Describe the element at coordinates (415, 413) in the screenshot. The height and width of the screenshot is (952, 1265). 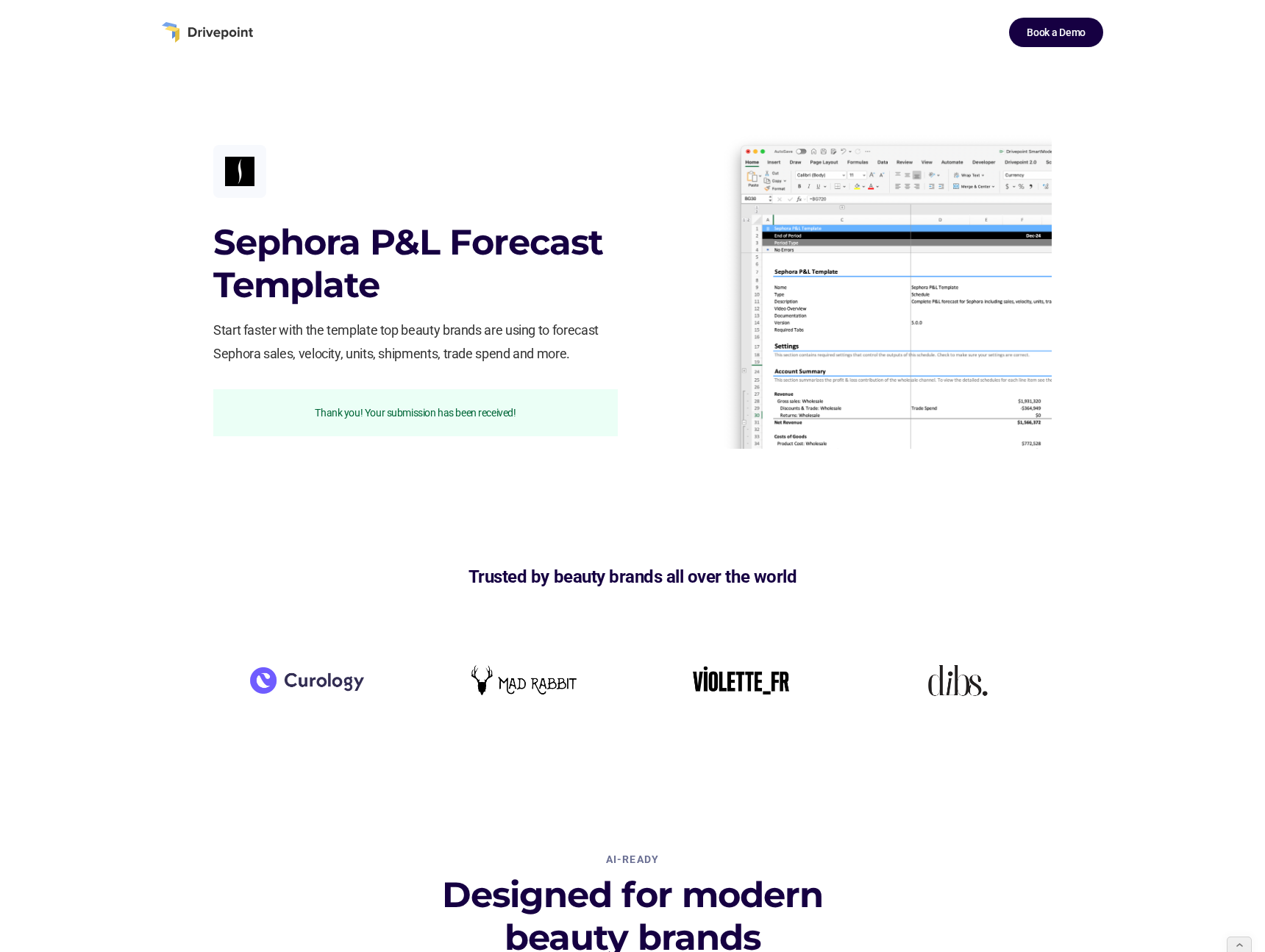
I see `div: Email Form success` at that location.